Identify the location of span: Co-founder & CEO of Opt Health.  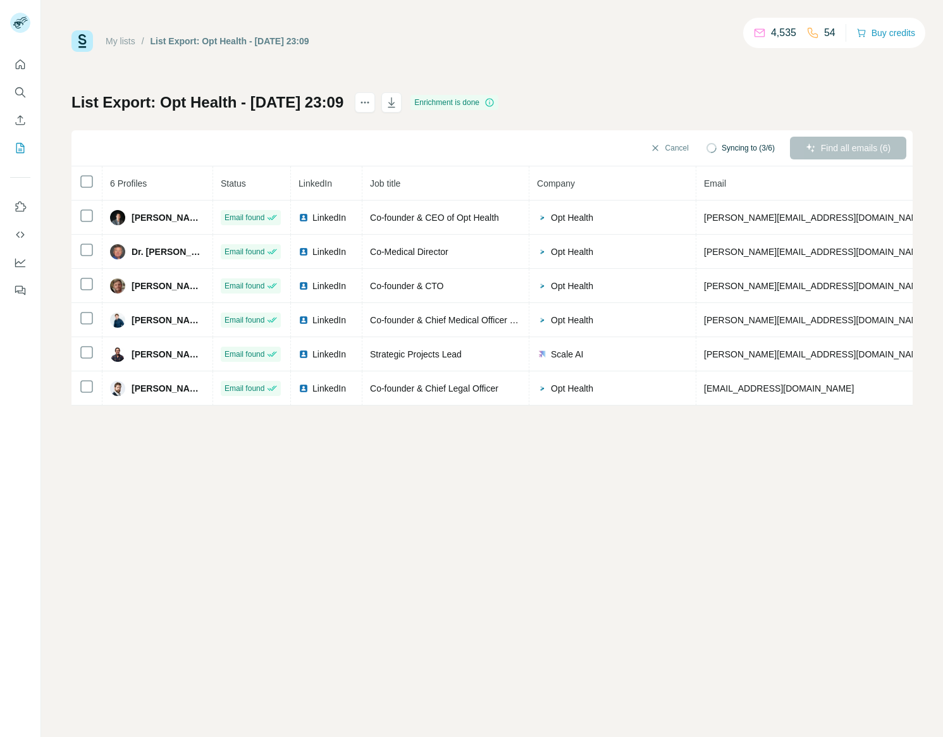
(435, 218).